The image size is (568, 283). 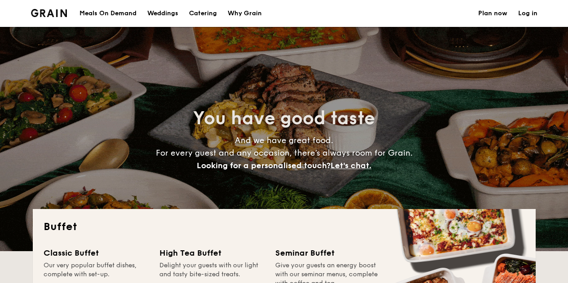 I want to click on a: Logotype, so click(x=49, y=13).